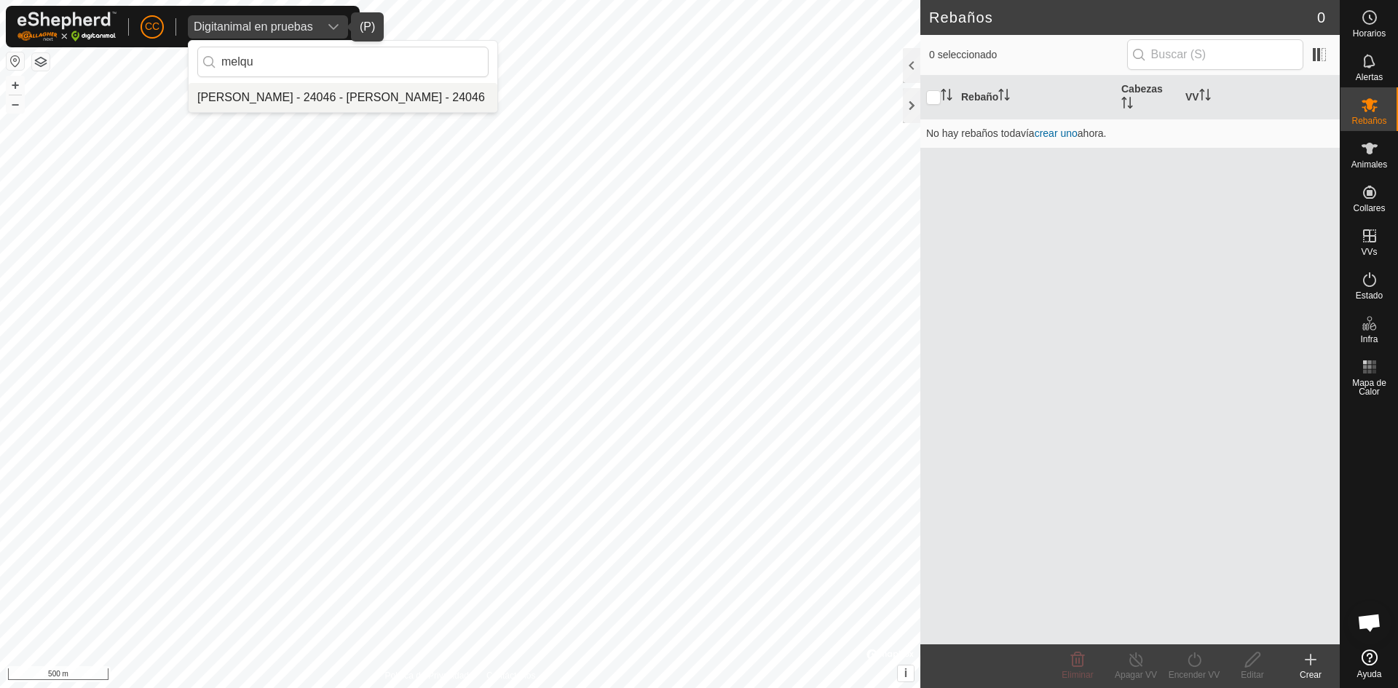  I want to click on th: Rebaño, so click(1036, 98).